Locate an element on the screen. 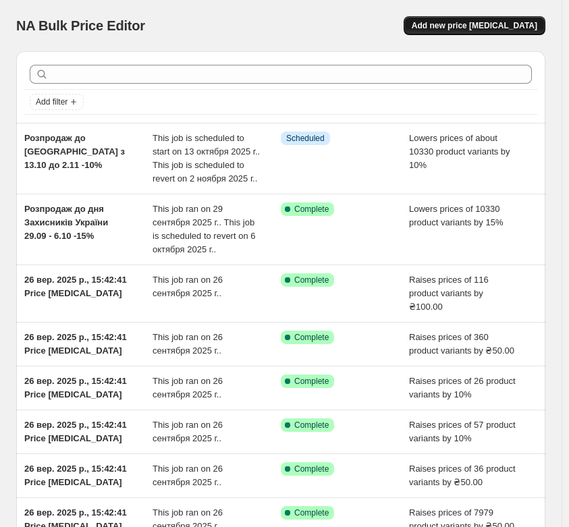 Image resolution: width=569 pixels, height=527 pixels. span: Raises prices of 57 product variants by 10% is located at coordinates (463, 431).